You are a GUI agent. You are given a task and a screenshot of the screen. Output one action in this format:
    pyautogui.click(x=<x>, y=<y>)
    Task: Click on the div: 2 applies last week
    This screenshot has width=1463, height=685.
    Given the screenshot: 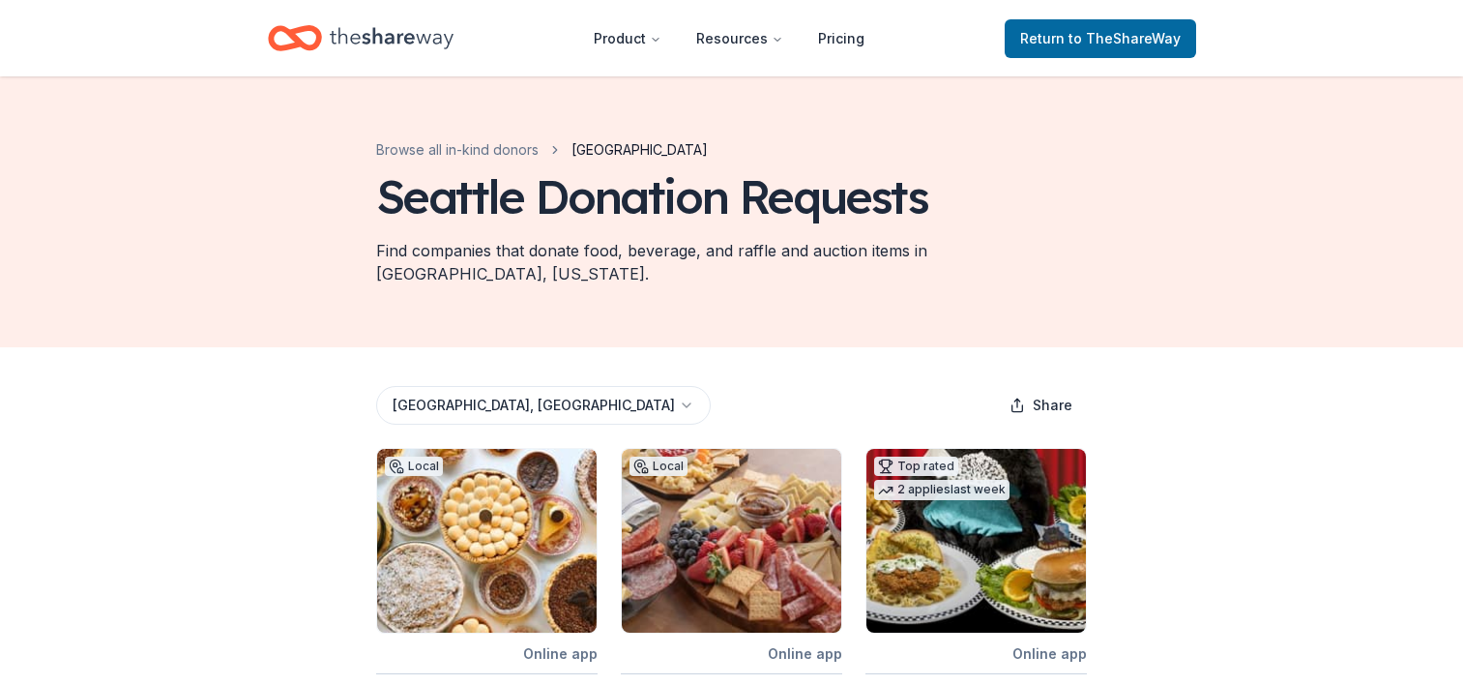 What is the action you would take?
    pyautogui.click(x=942, y=489)
    